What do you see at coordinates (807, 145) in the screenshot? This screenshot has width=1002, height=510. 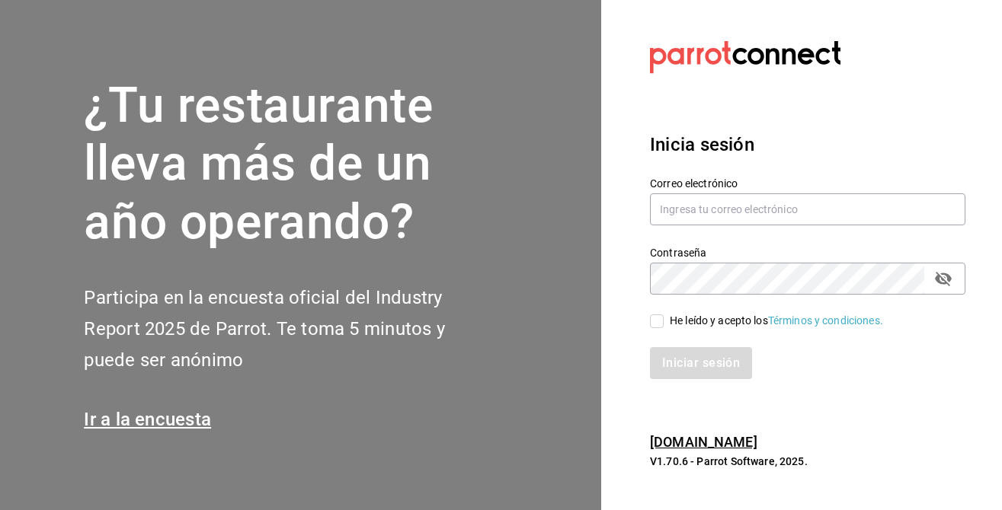 I see `h3: Inicia sesión` at bounding box center [807, 145].